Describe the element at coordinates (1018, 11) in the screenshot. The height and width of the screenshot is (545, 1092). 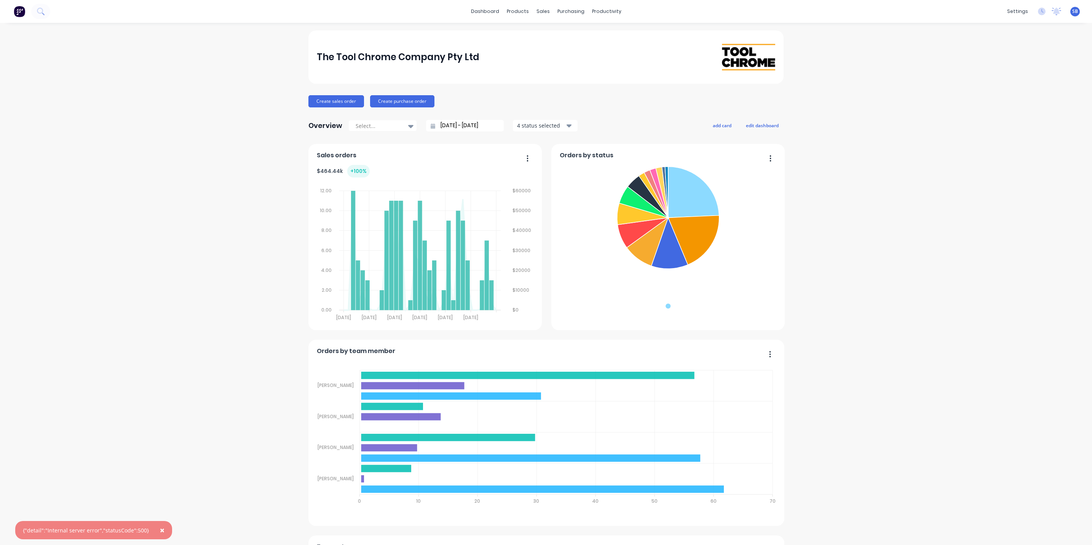
I see `div: settings` at that location.